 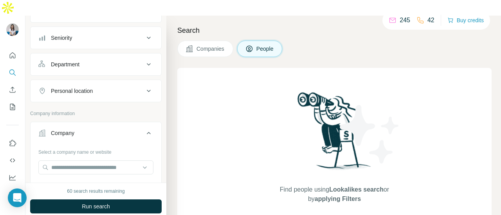 I want to click on div: Open Intercom Messenger, so click(x=17, y=198).